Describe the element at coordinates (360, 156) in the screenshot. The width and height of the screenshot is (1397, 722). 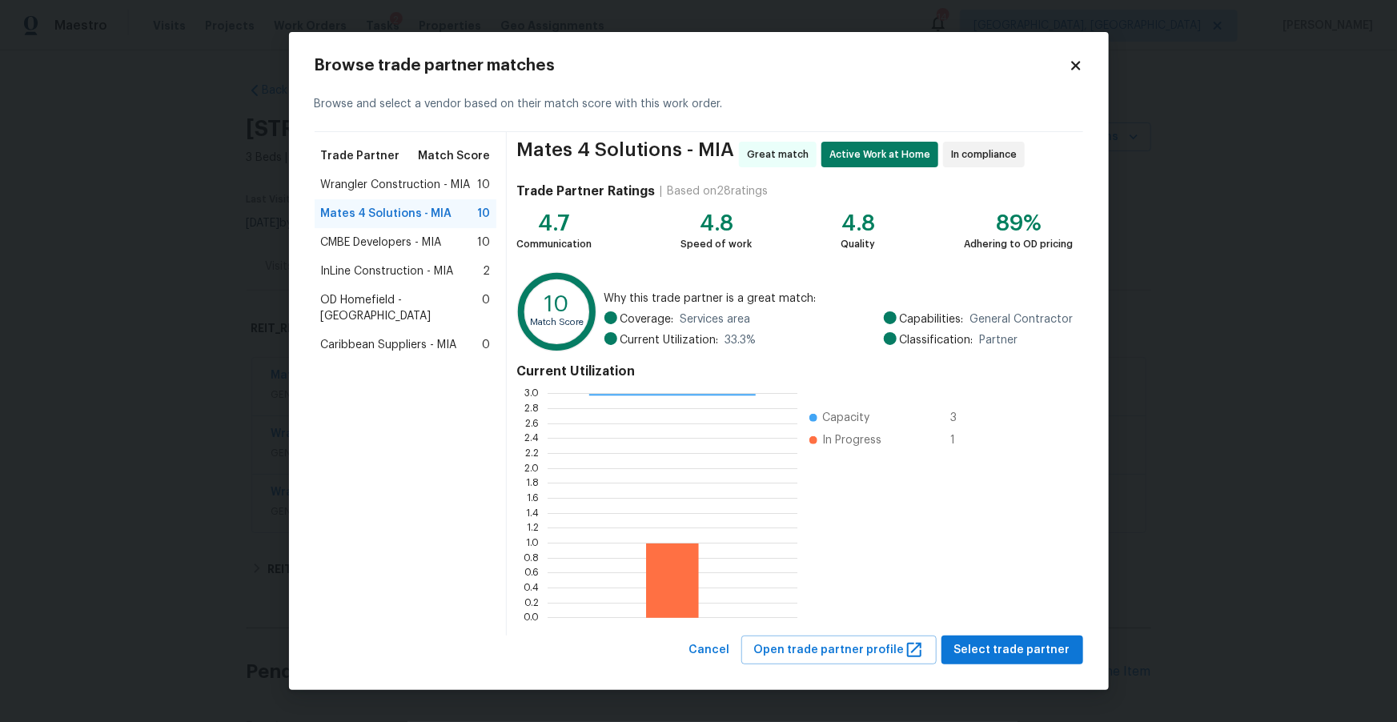
I see `span: Trade Partner` at that location.